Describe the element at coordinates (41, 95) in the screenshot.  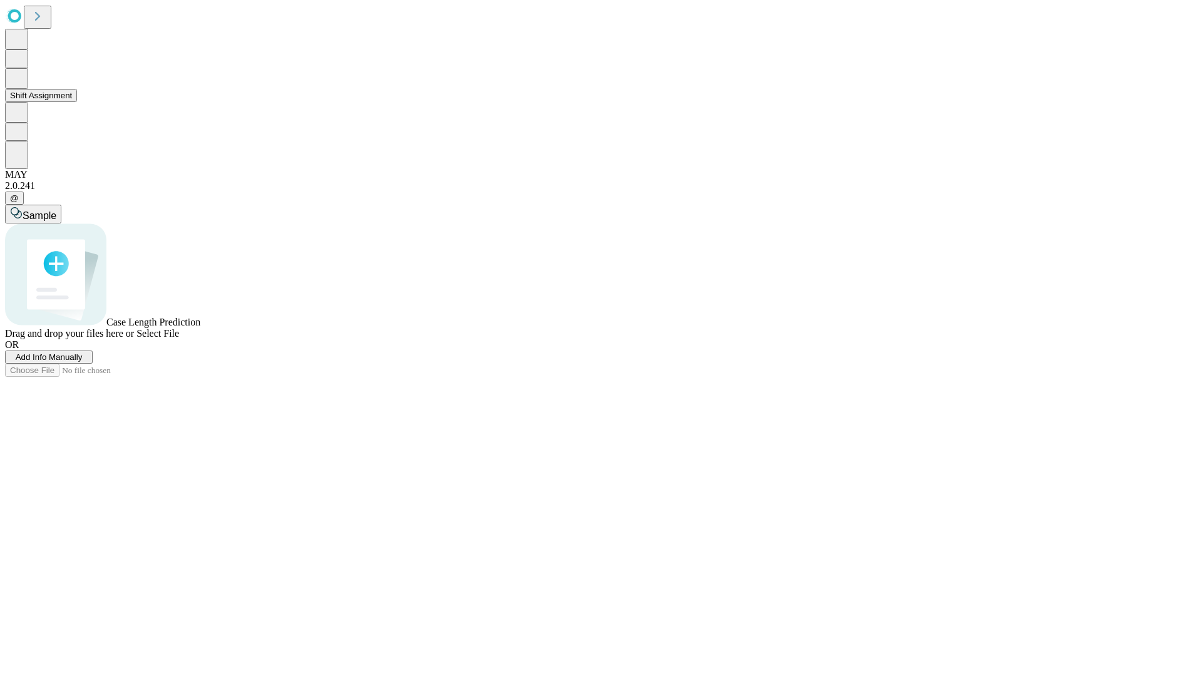
I see `button: Shift Assignment` at that location.